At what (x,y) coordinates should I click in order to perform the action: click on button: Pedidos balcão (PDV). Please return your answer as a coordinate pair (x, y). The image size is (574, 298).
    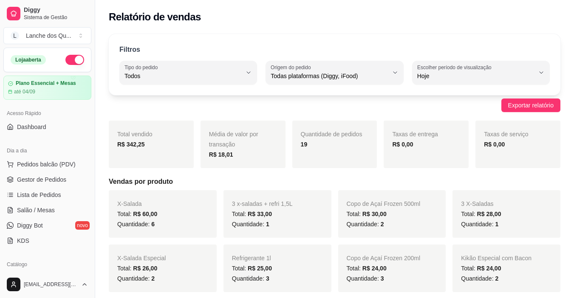
    Looking at the image, I should click on (47, 165).